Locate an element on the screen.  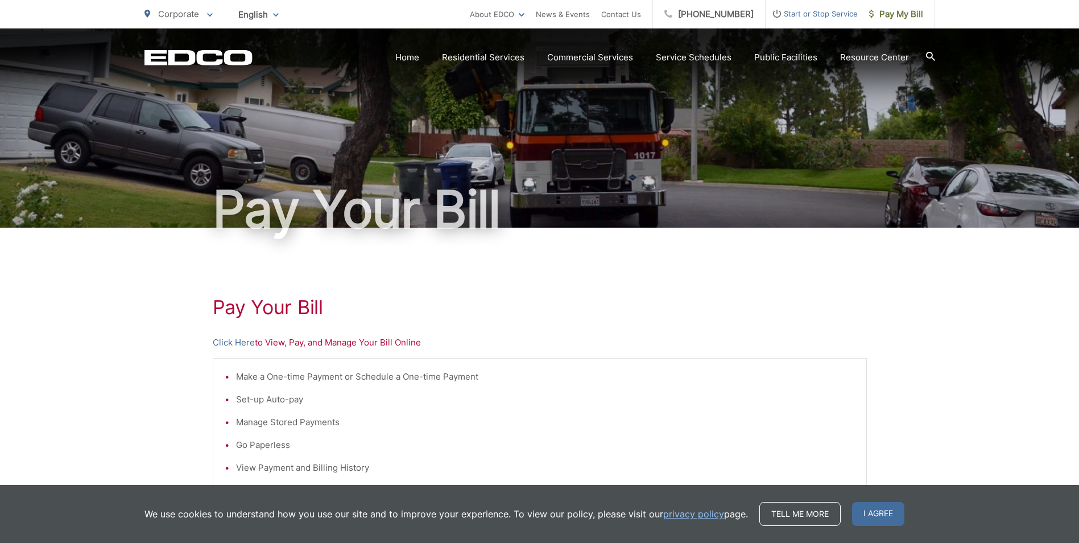
li: Manage Stored Payments is located at coordinates (546, 422).